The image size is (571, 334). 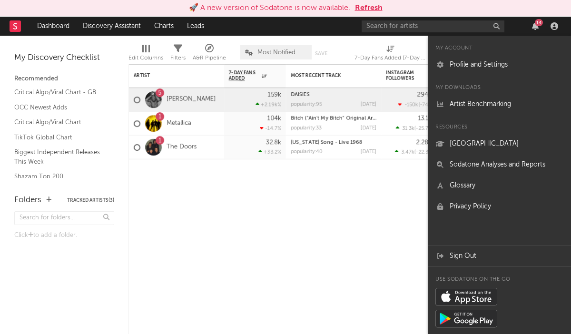 I want to click on div: popularity: 40, so click(x=307, y=152).